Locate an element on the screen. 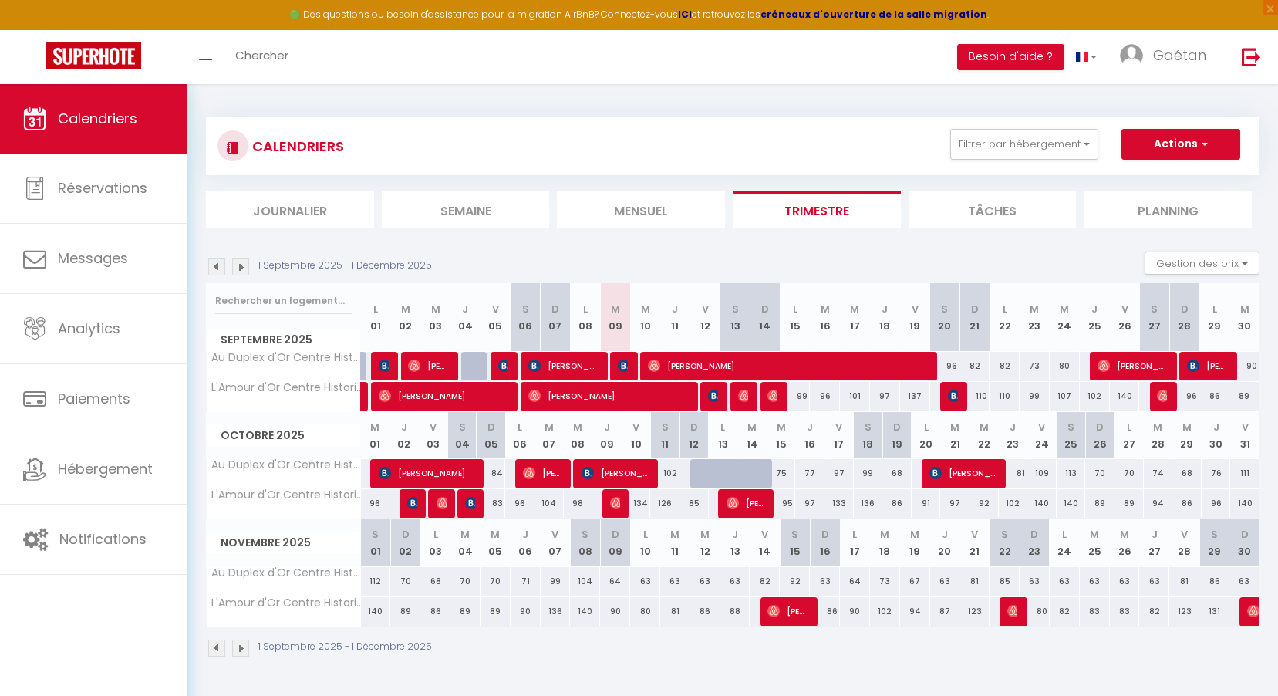 The width and height of the screenshot is (1278, 696). span: Hébergement is located at coordinates (105, 468).